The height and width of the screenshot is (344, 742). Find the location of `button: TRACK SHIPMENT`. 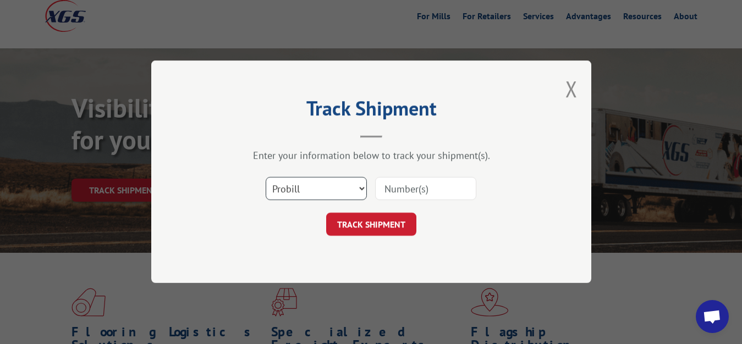

button: TRACK SHIPMENT is located at coordinates (371, 225).